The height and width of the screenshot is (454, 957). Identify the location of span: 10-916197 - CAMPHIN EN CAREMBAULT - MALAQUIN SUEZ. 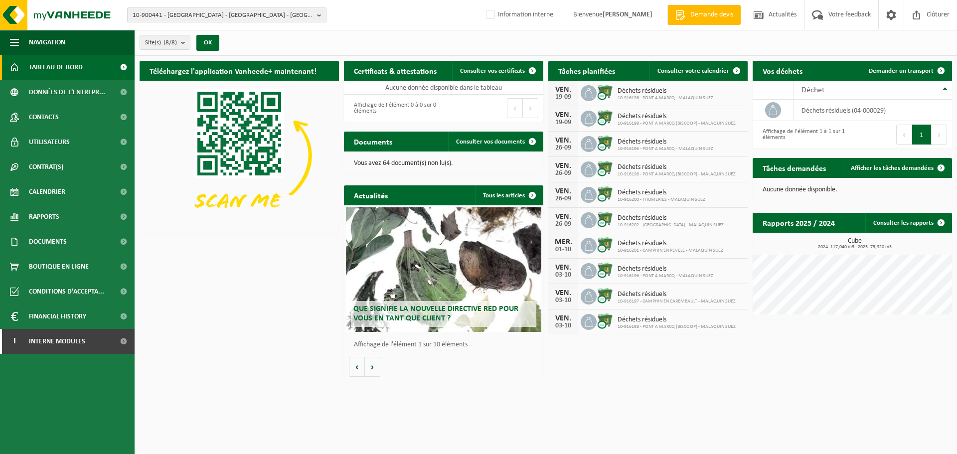
(677, 302).